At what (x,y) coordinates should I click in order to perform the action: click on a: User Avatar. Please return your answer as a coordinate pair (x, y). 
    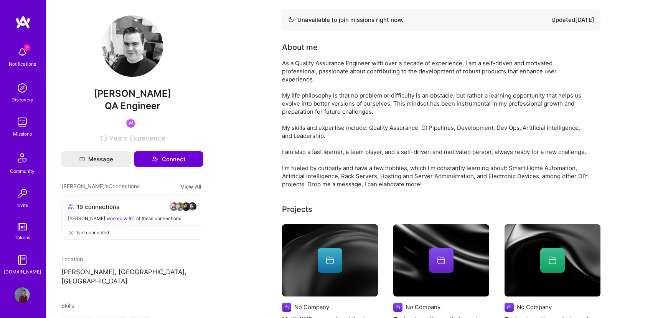
    Looking at the image, I should click on (22, 295).